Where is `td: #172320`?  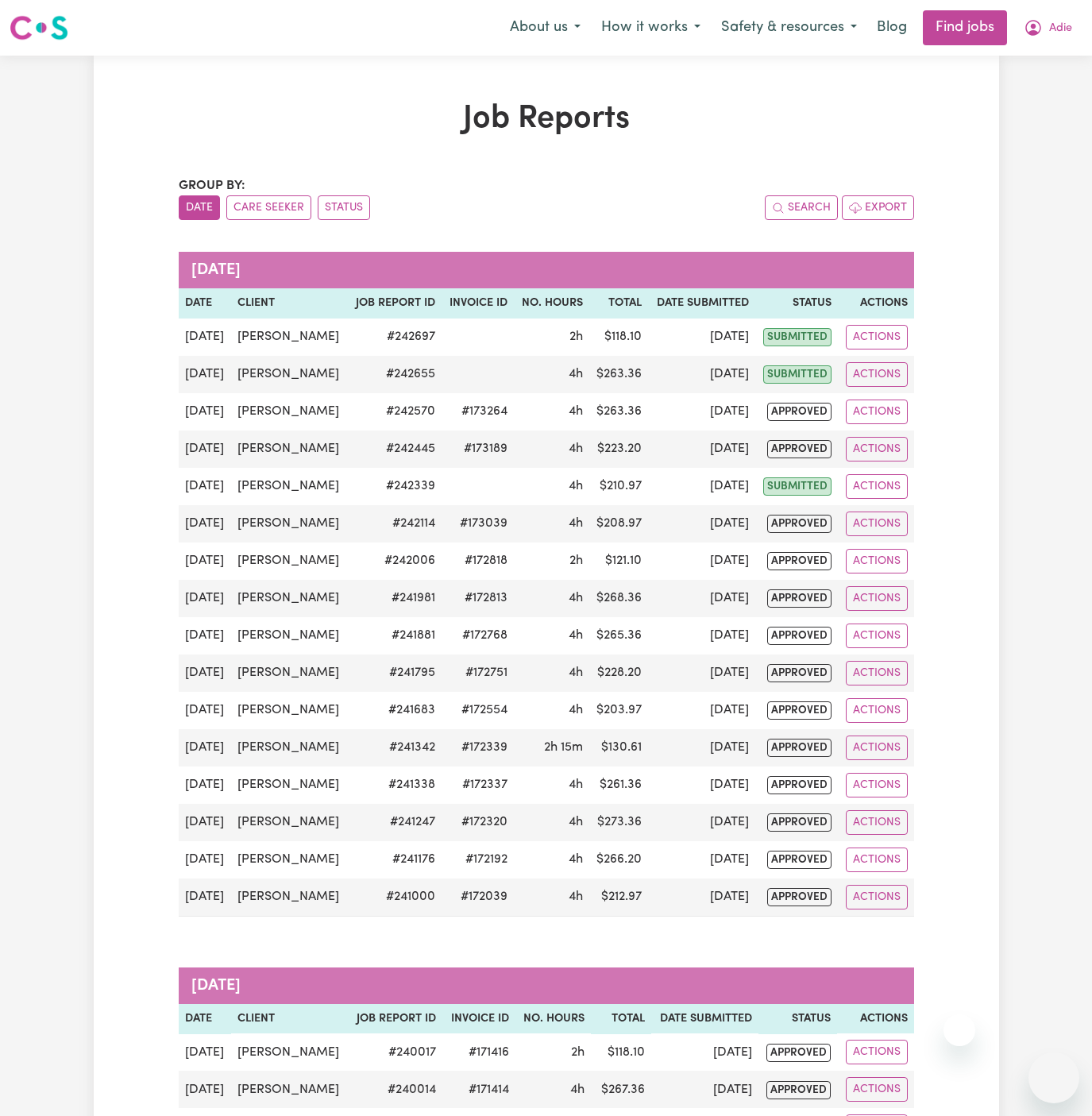
td: #172320 is located at coordinates (477, 823).